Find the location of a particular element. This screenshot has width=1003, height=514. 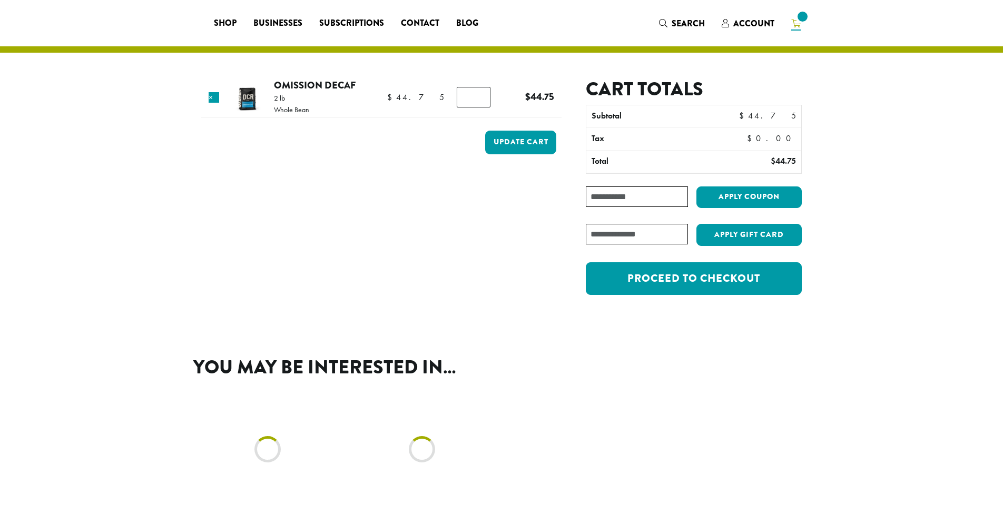

span: Contact is located at coordinates (420, 23).